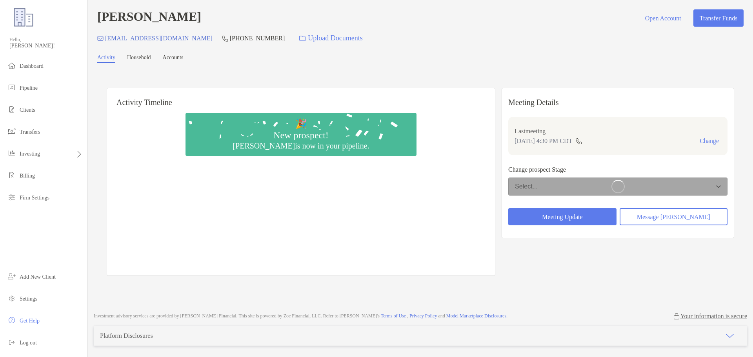 Image resolution: width=753 pixels, height=357 pixels. What do you see at coordinates (12, 276) in the screenshot?
I see `img: add_new_client icon` at bounding box center [12, 276].